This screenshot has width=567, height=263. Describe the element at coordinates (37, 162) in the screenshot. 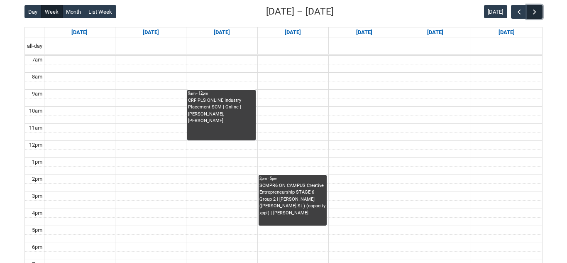

I see `div: 1pm` at that location.